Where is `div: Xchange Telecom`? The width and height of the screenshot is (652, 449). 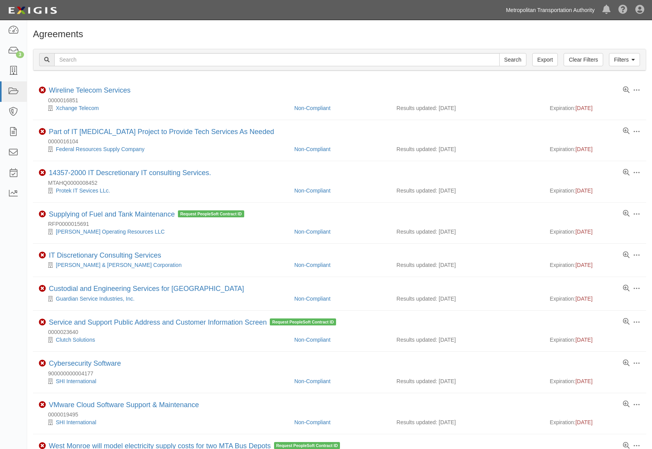
div: Xchange Telecom is located at coordinates (164, 108).